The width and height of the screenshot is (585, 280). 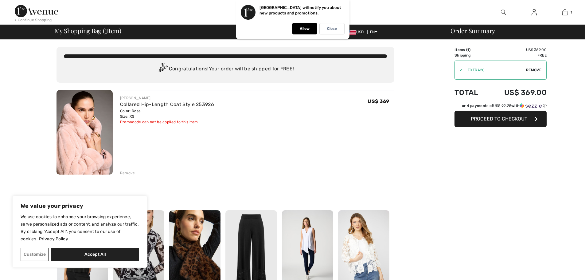 What do you see at coordinates (80, 206) in the screenshot?
I see `p: We value your privacy` at bounding box center [80, 206].